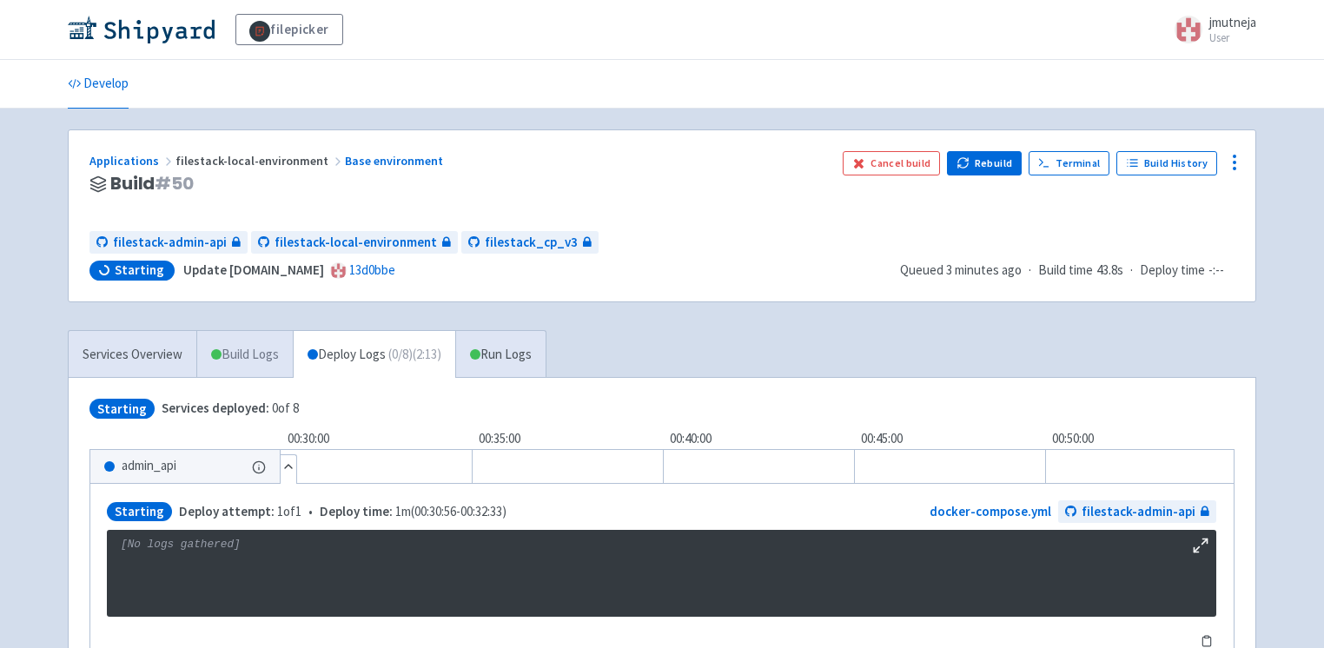 The height and width of the screenshot is (648, 1324). Describe the element at coordinates (395, 161) in the screenshot. I see `a: Base environment` at that location.